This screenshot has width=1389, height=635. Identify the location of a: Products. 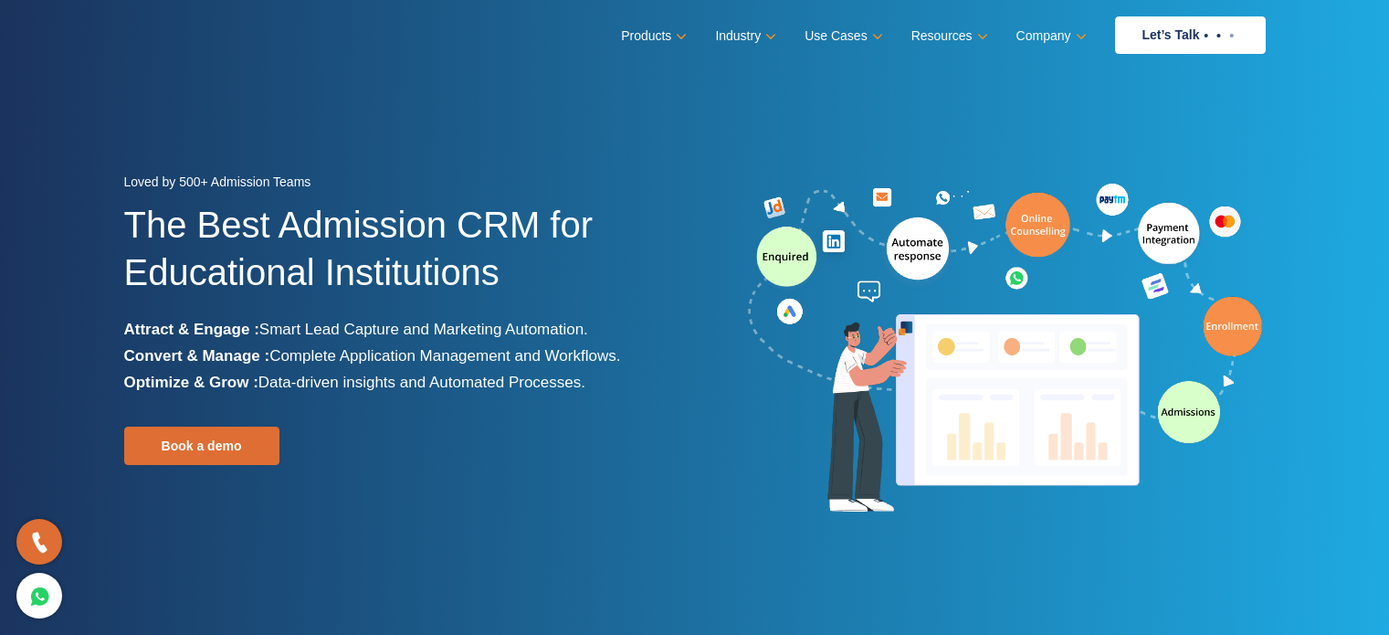
(652, 36).